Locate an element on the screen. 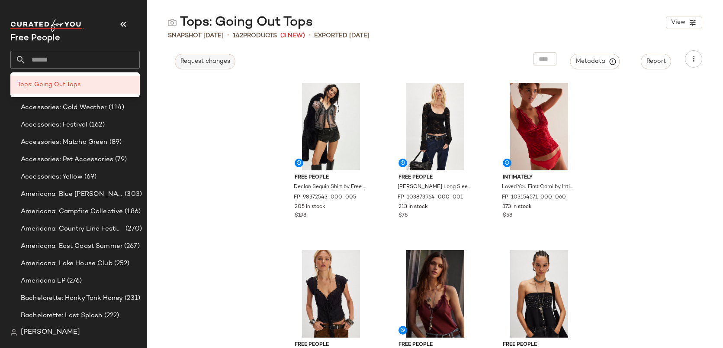  span: (231) is located at coordinates (132, 298).